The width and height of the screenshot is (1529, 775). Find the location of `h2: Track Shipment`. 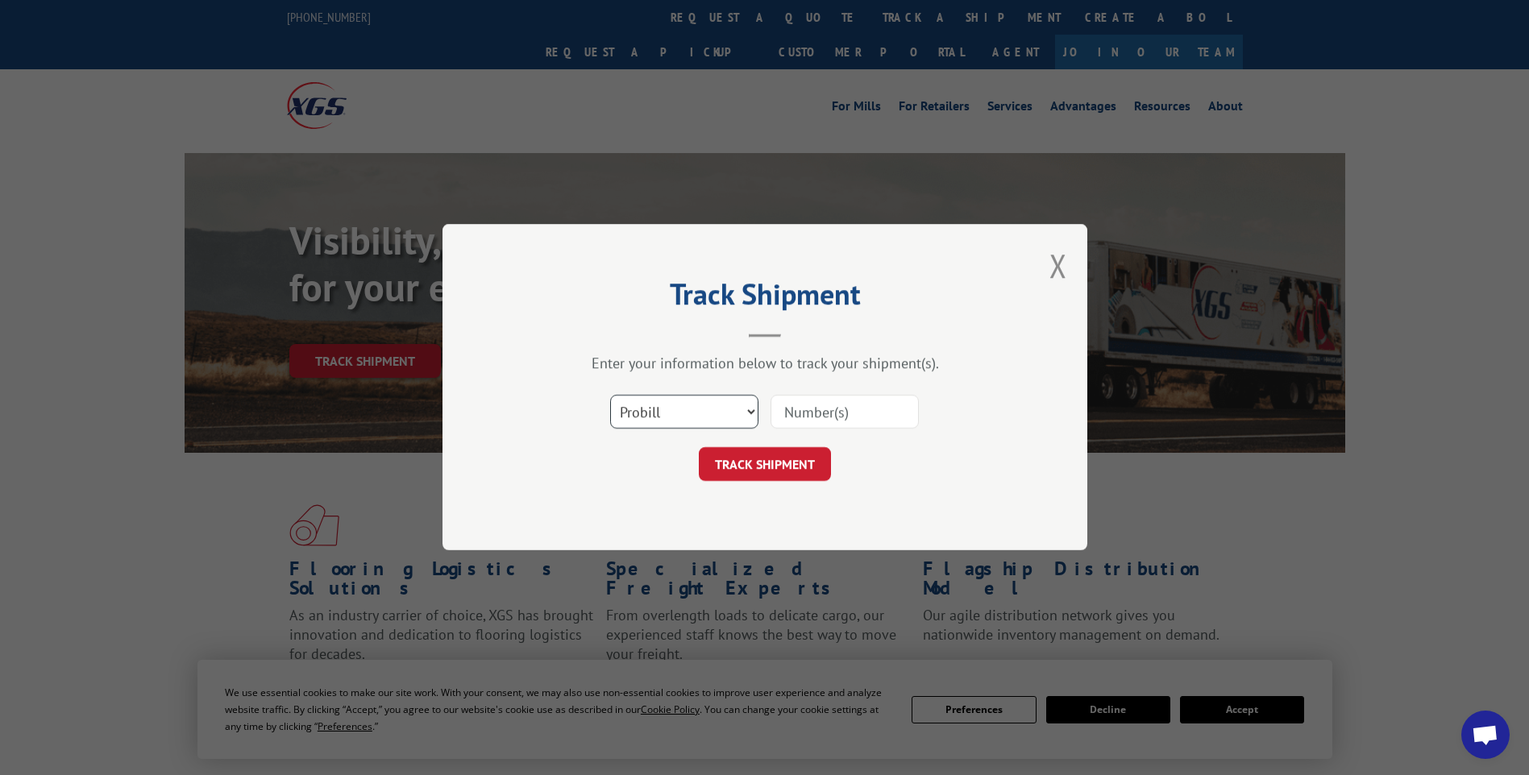

h2: Track Shipment is located at coordinates (765, 298).